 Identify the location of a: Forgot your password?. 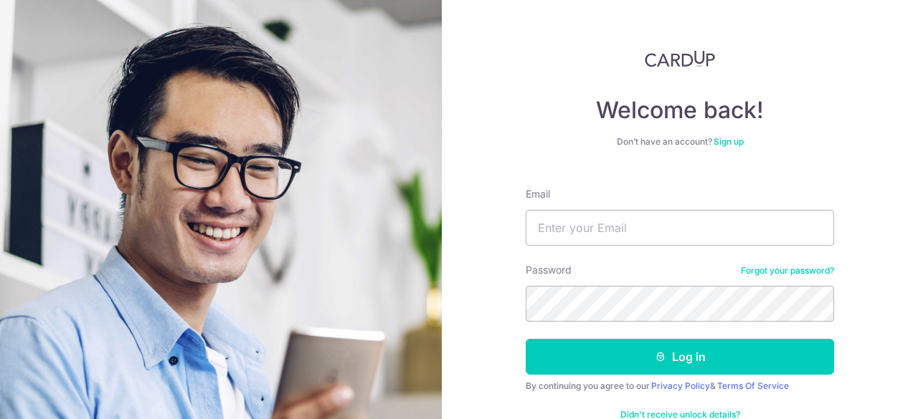
(787, 271).